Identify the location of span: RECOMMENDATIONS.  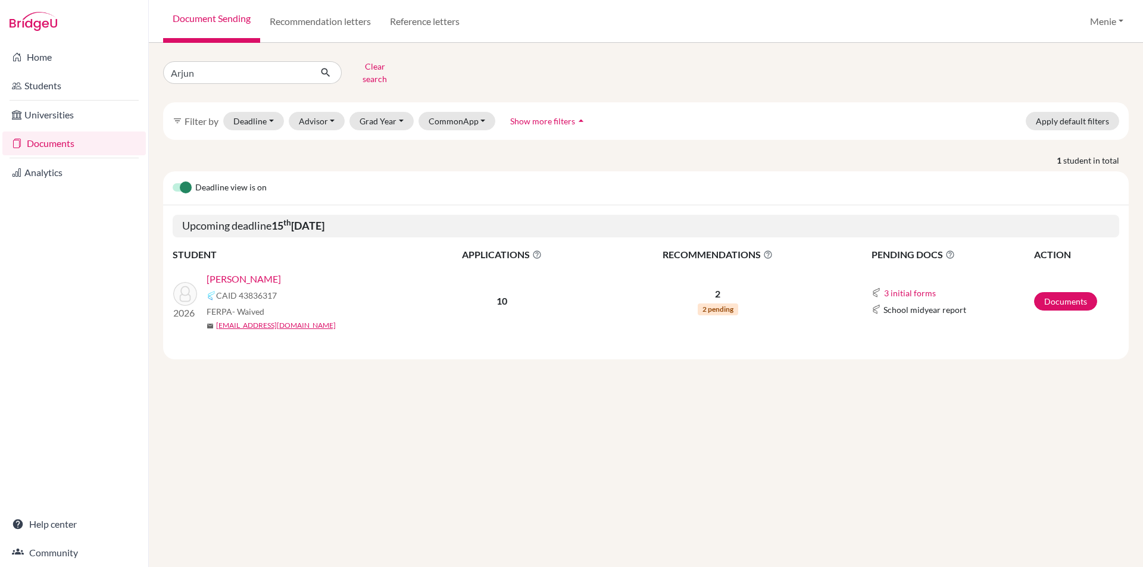
(718, 255).